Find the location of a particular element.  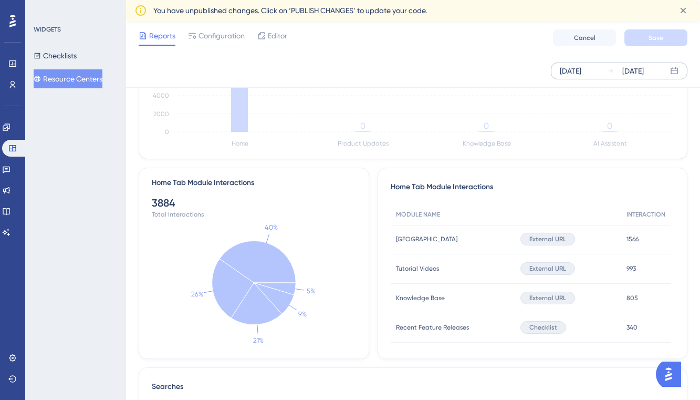

span: Home Tab Module Interactions is located at coordinates (442, 188).